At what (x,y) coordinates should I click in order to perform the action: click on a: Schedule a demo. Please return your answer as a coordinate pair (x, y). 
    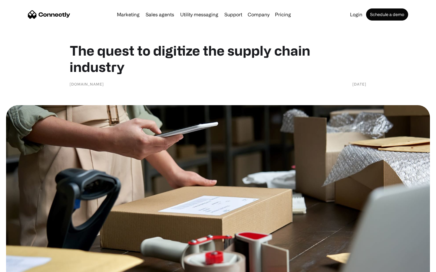
    Looking at the image, I should click on (387, 15).